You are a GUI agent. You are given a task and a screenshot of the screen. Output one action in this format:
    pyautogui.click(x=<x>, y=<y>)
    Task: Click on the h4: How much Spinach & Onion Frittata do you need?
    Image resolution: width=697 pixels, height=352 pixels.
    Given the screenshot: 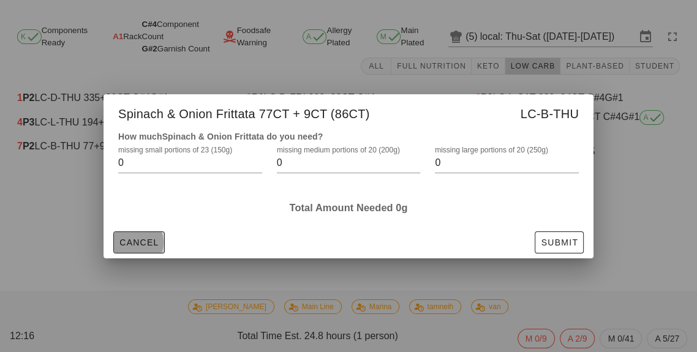 What is the action you would take?
    pyautogui.click(x=349, y=137)
    